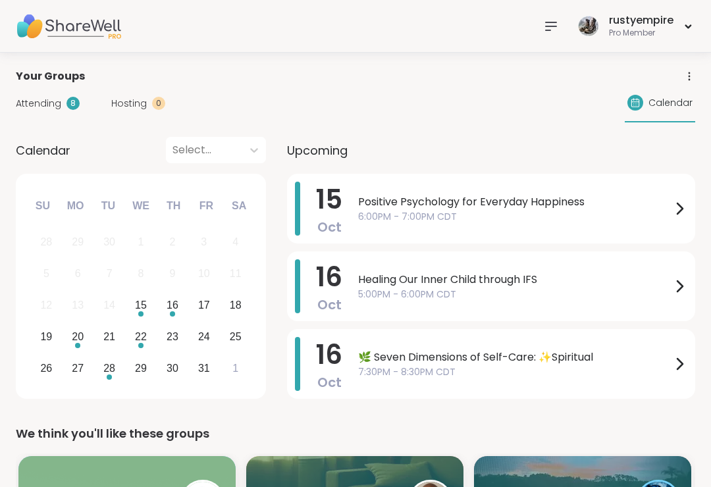 The width and height of the screenshot is (711, 487). I want to click on div: Choose Friday, October 24th, 2025, so click(203, 336).